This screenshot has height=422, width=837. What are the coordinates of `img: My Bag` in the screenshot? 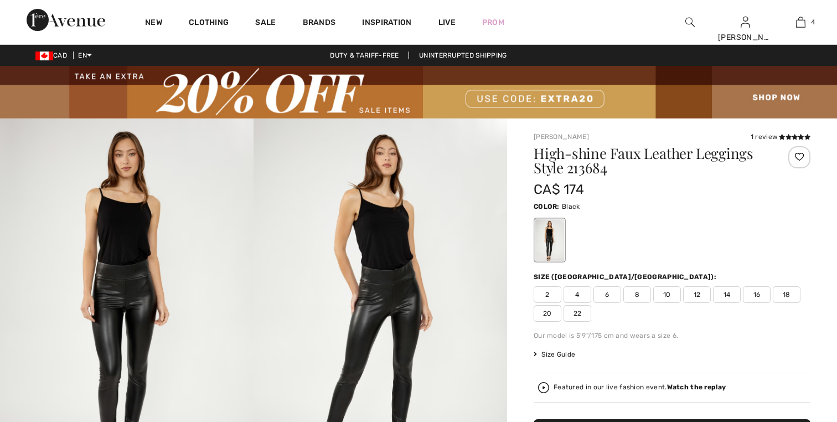 It's located at (800, 22).